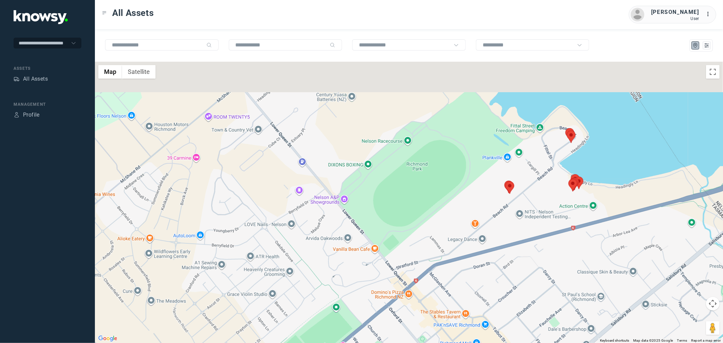 This screenshot has width=723, height=343. Describe the element at coordinates (682, 340) in the screenshot. I see `a: Terms (opens in new tab)` at that location.